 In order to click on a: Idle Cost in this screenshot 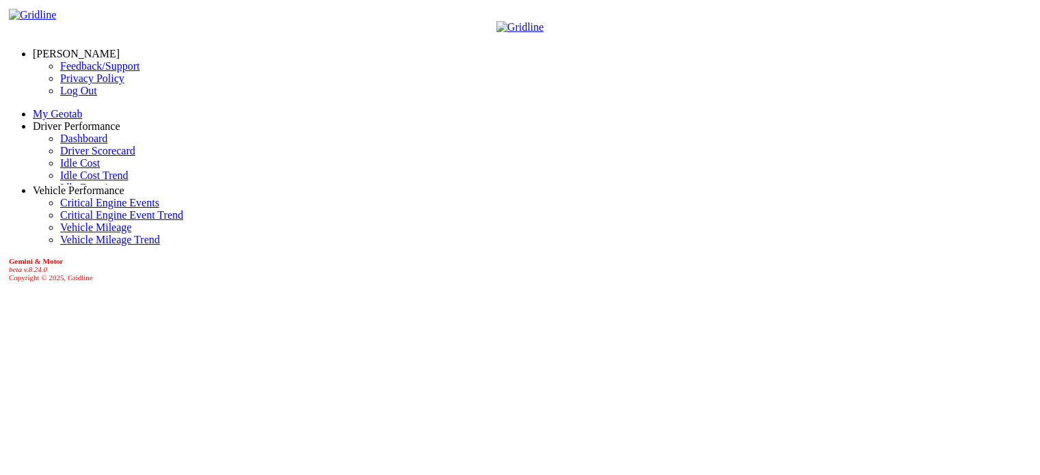, I will do `click(80, 163)`.